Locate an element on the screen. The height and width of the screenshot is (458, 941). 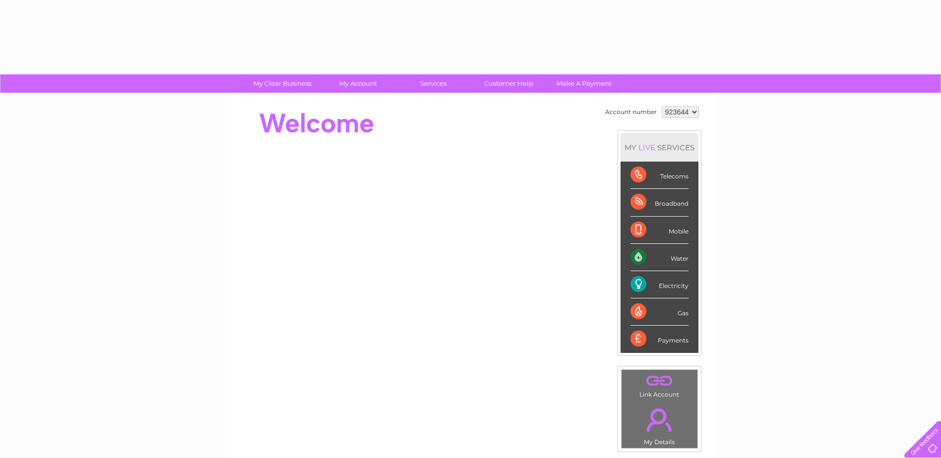
div: Water is located at coordinates (659, 257).